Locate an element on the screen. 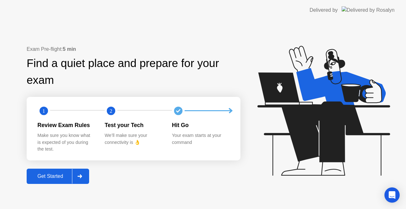 This screenshot has height=209, width=406. div: We’ll make sure your connectivity is 👌 is located at coordinates (133, 139).